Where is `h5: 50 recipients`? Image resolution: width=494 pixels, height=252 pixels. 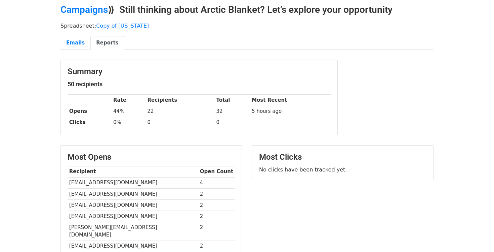 h5: 50 recipients is located at coordinates (199, 84).